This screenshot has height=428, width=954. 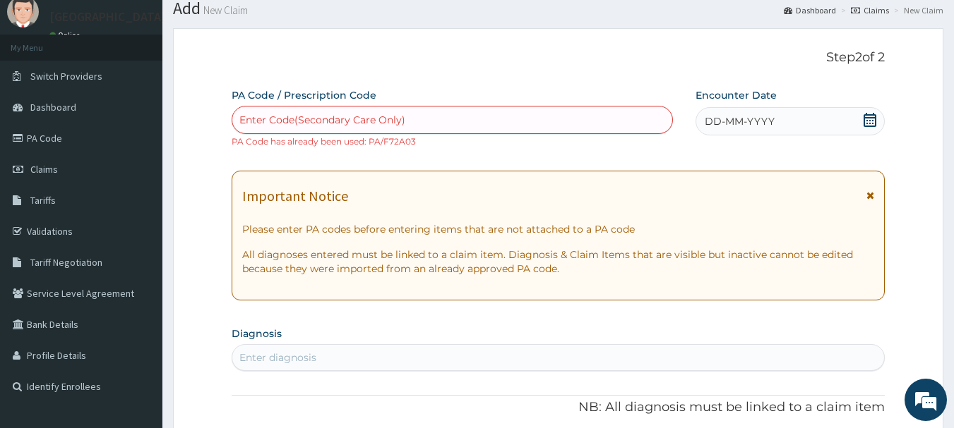 What do you see at coordinates (295, 196) in the screenshot?
I see `h1: Important Notice` at bounding box center [295, 196].